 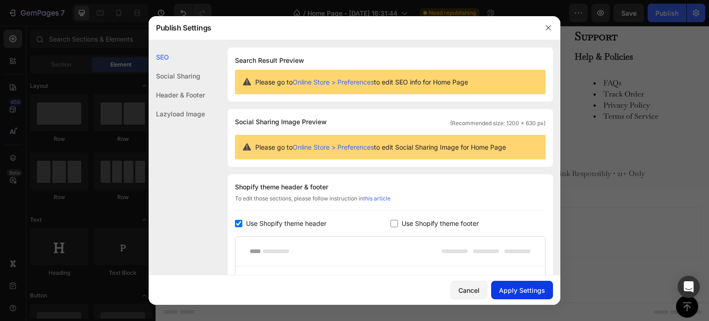 I want to click on p: © 2025 Page 52 Mezcal | Privacy Policy | Terms & Conditions | Do Not Sell My Personal Information..., so click(x=277, y=148).